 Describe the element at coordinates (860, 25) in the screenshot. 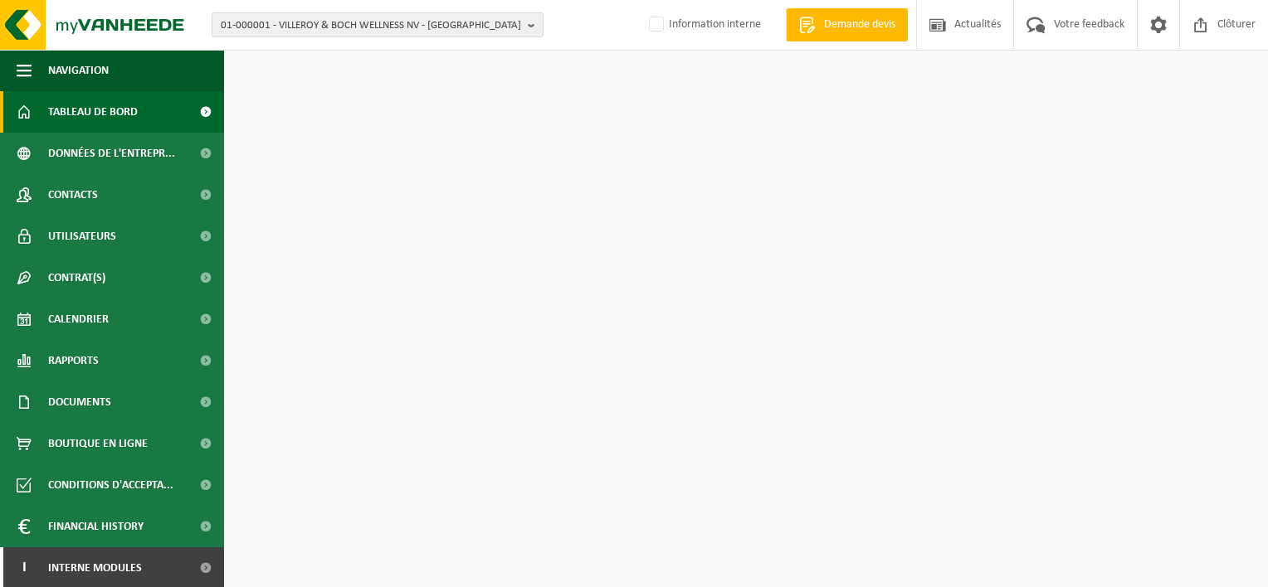

I see `span: Demande devis` at that location.